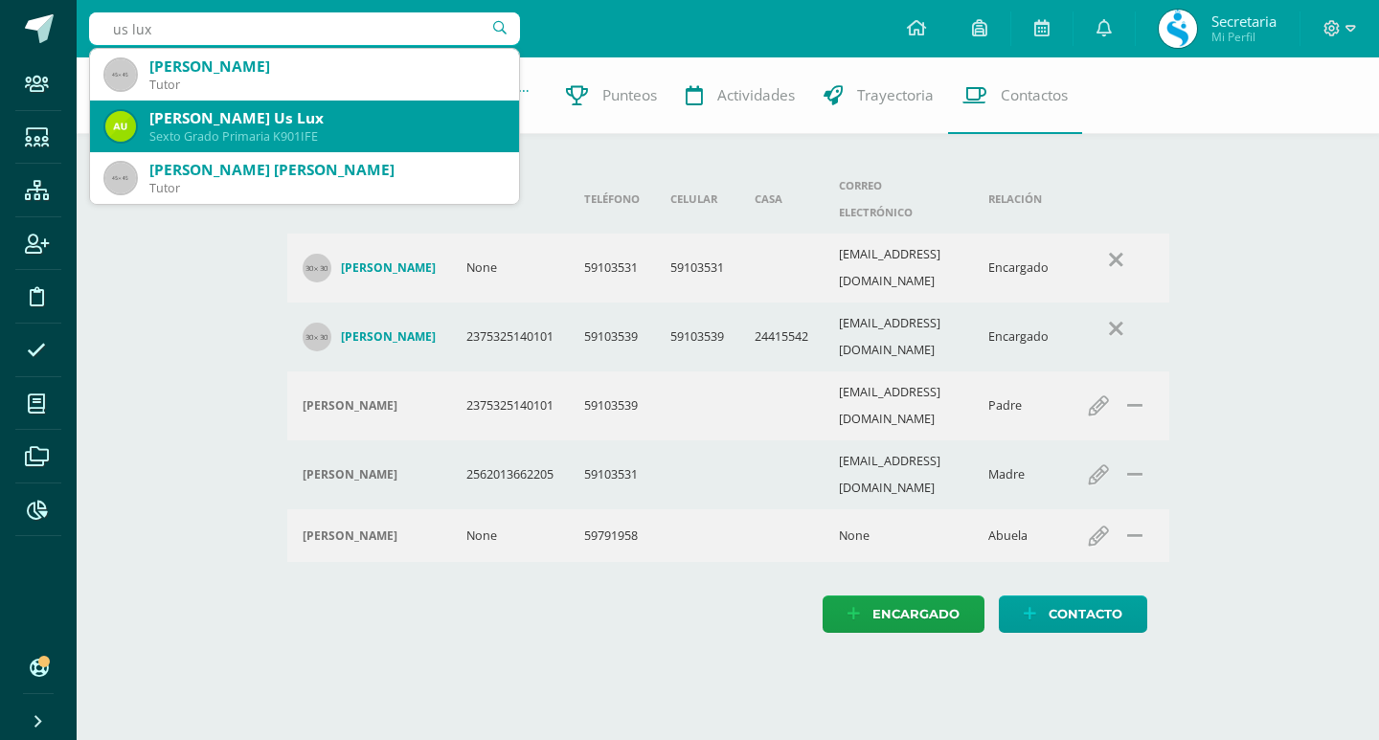 The image size is (1379, 740). I want to click on th: Casa, so click(782, 199).